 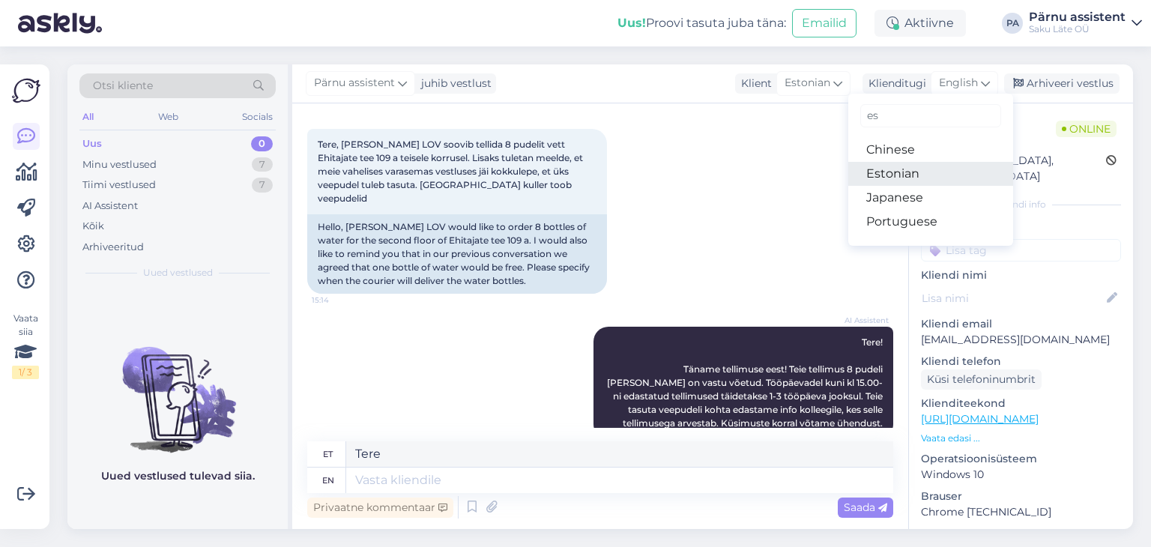 I want to click on a: Chinese, so click(x=931, y=150).